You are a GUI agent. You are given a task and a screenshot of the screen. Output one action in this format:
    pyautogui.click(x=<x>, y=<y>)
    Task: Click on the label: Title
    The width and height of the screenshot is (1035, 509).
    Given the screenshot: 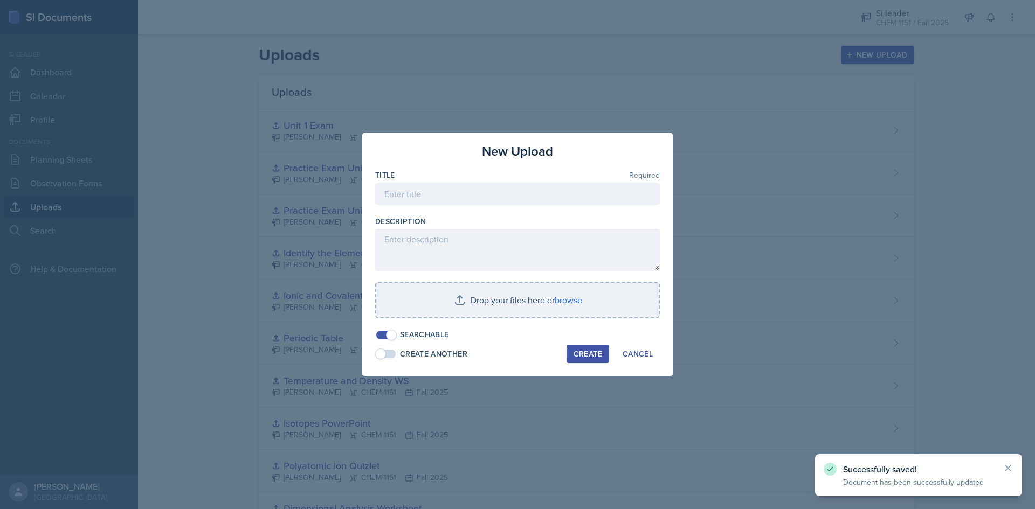 What is the action you would take?
    pyautogui.click(x=385, y=175)
    